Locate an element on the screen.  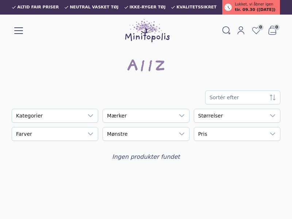
a: Mit Minitopolis login is located at coordinates (241, 31).